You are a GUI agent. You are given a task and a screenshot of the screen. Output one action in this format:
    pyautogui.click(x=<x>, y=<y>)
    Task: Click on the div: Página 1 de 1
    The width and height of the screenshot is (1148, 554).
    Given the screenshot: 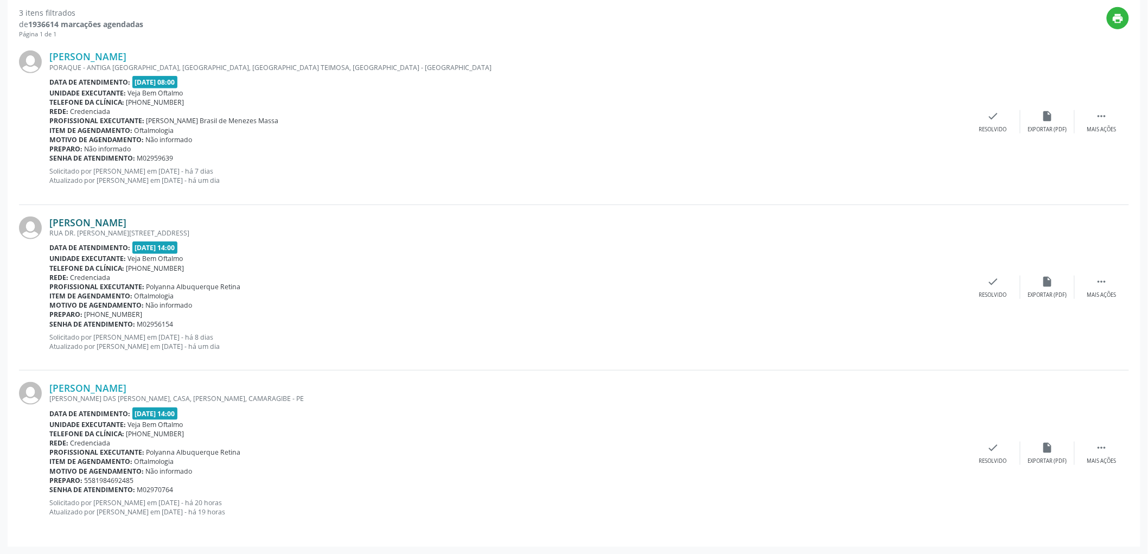 What is the action you would take?
    pyautogui.click(x=81, y=34)
    